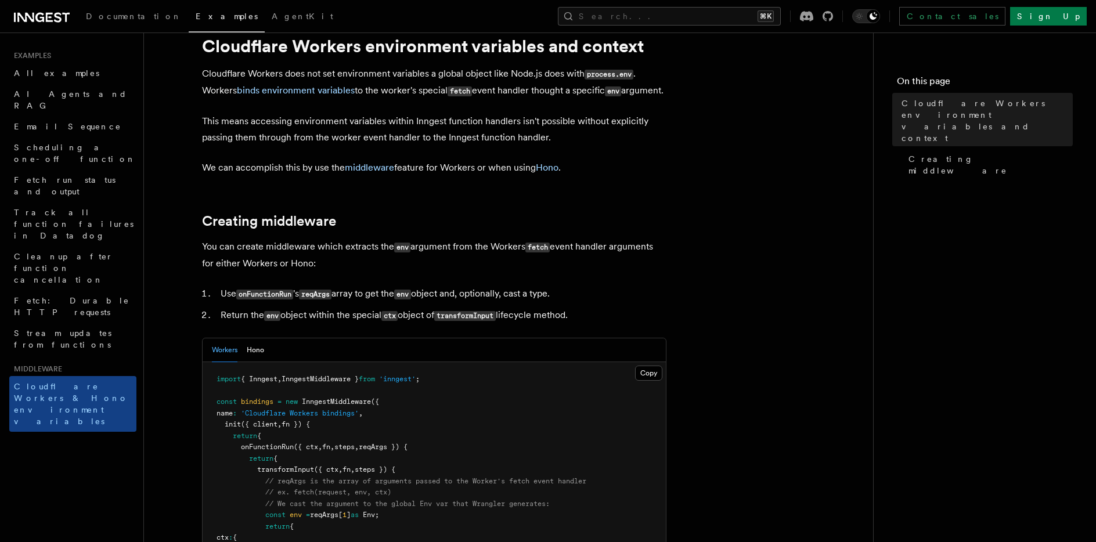 This screenshot has height=542, width=1096. Describe the element at coordinates (383, 447) in the screenshot. I see `span: reqArgs }) {` at that location.